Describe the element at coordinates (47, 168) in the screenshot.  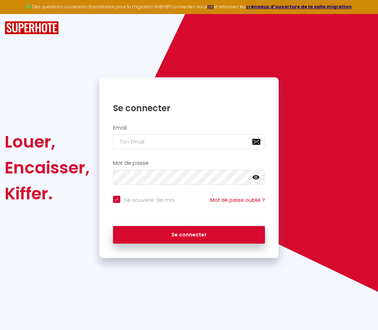
I see `div: Encaisser,` at that location.